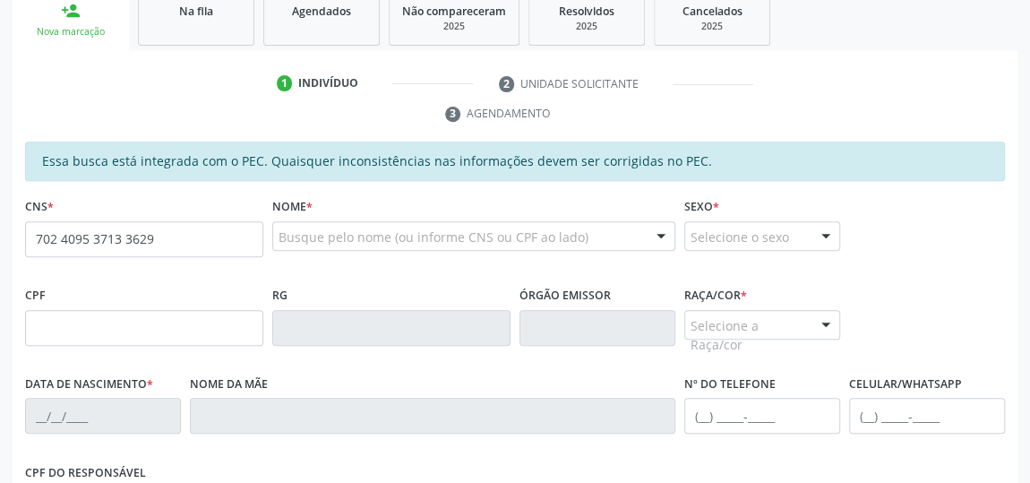 This screenshot has height=483, width=1030. Describe the element at coordinates (292, 207) in the screenshot. I see `label: Nome` at that location.